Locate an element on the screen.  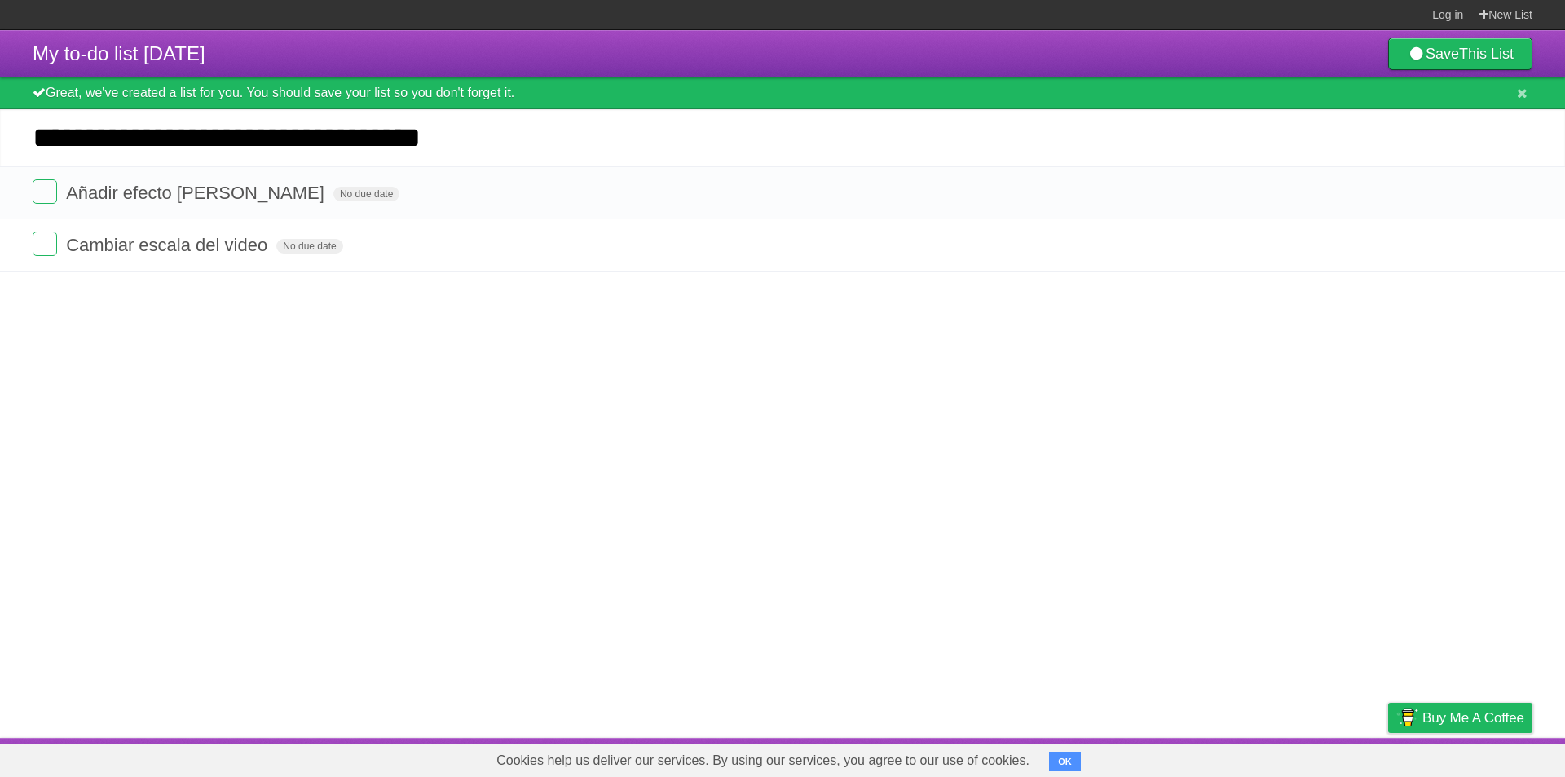
a: Privacy is located at coordinates (1388, 757).